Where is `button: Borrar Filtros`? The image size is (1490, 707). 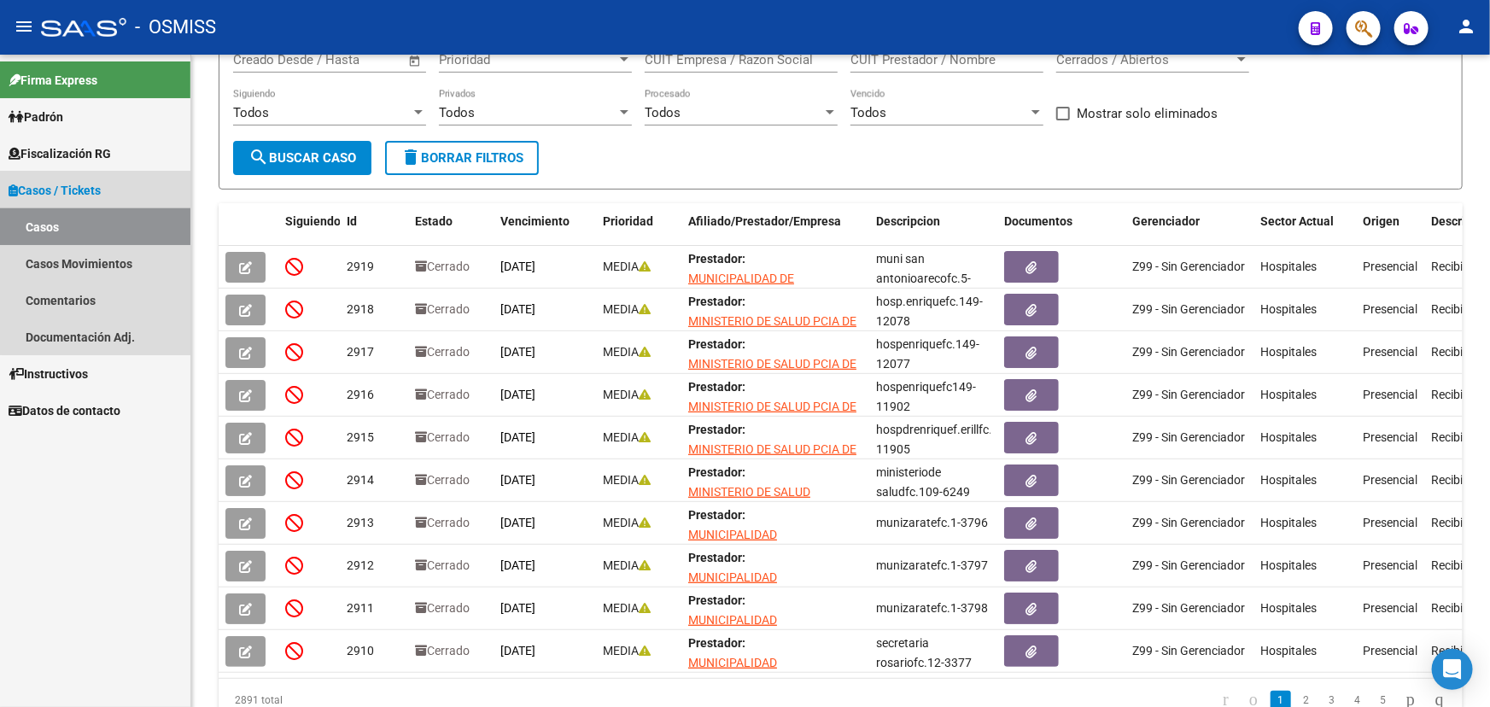
button: Borrar Filtros is located at coordinates (462, 158).